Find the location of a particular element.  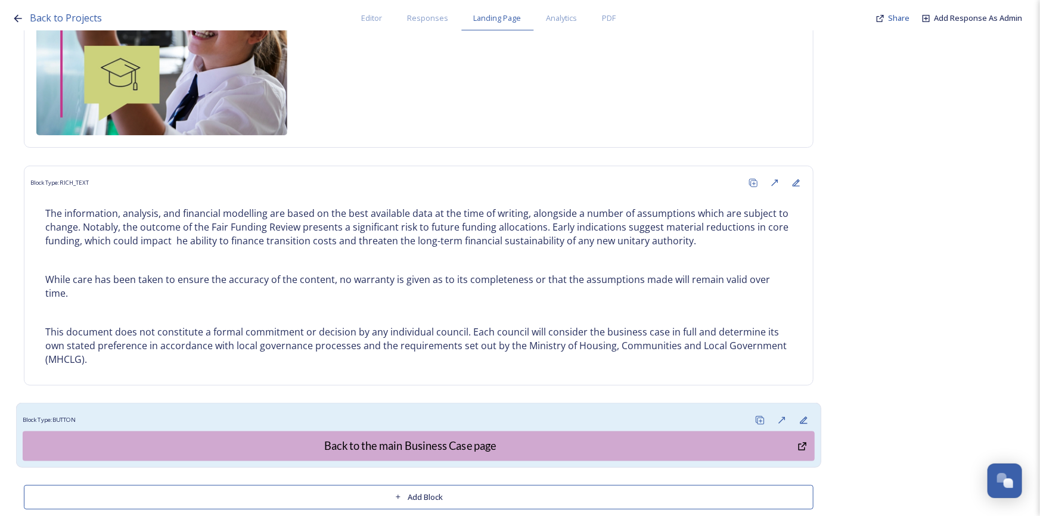

span: Add Response As Admin is located at coordinates (978, 18).